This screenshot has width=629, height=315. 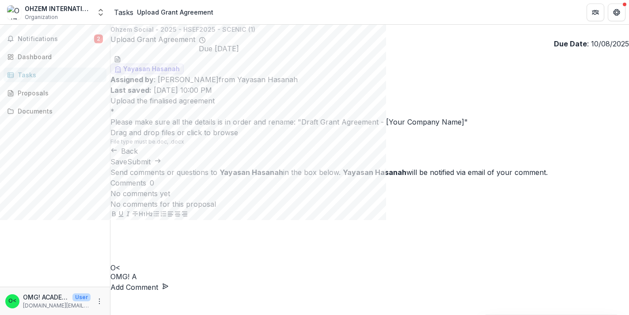 What do you see at coordinates (164, 215) in the screenshot?
I see `button: Ordered List` at bounding box center [164, 215].